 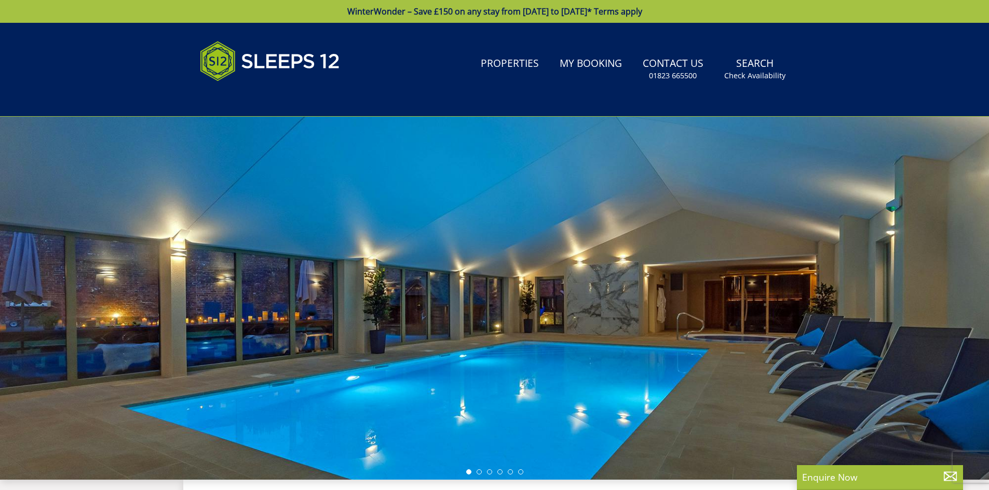 I want to click on a: Properties, so click(x=510, y=64).